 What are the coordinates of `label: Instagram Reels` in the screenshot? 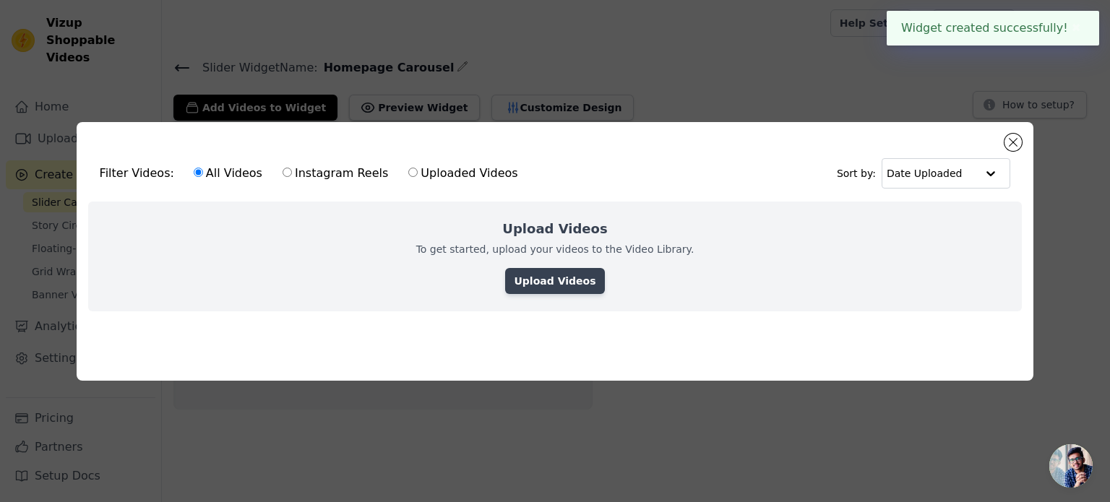 It's located at (335, 173).